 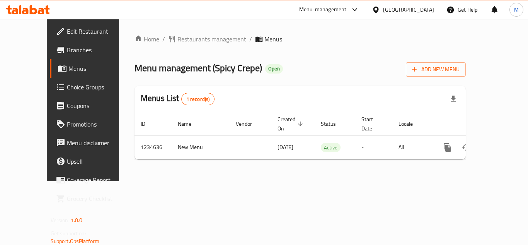 I want to click on span: Choice Groups, so click(x=98, y=87).